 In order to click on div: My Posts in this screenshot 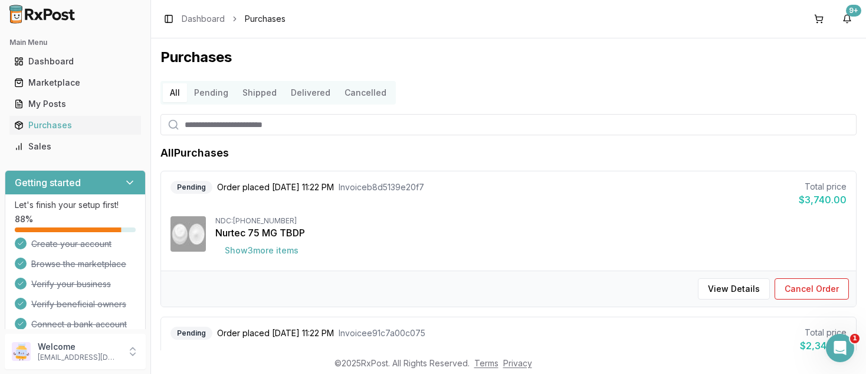, I will do `click(75, 104)`.